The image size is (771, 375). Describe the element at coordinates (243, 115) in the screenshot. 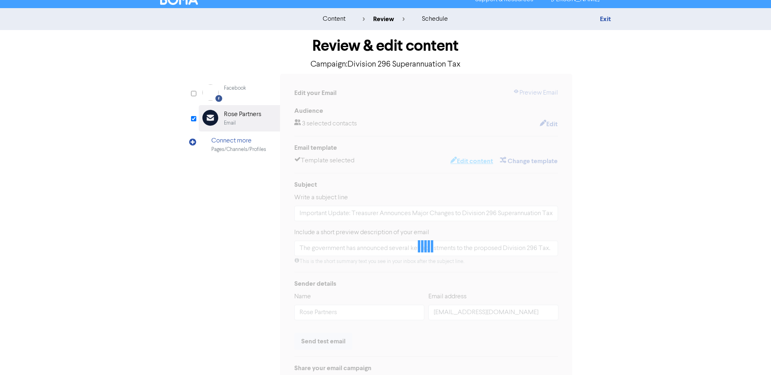

I see `div: Rose Partners` at that location.